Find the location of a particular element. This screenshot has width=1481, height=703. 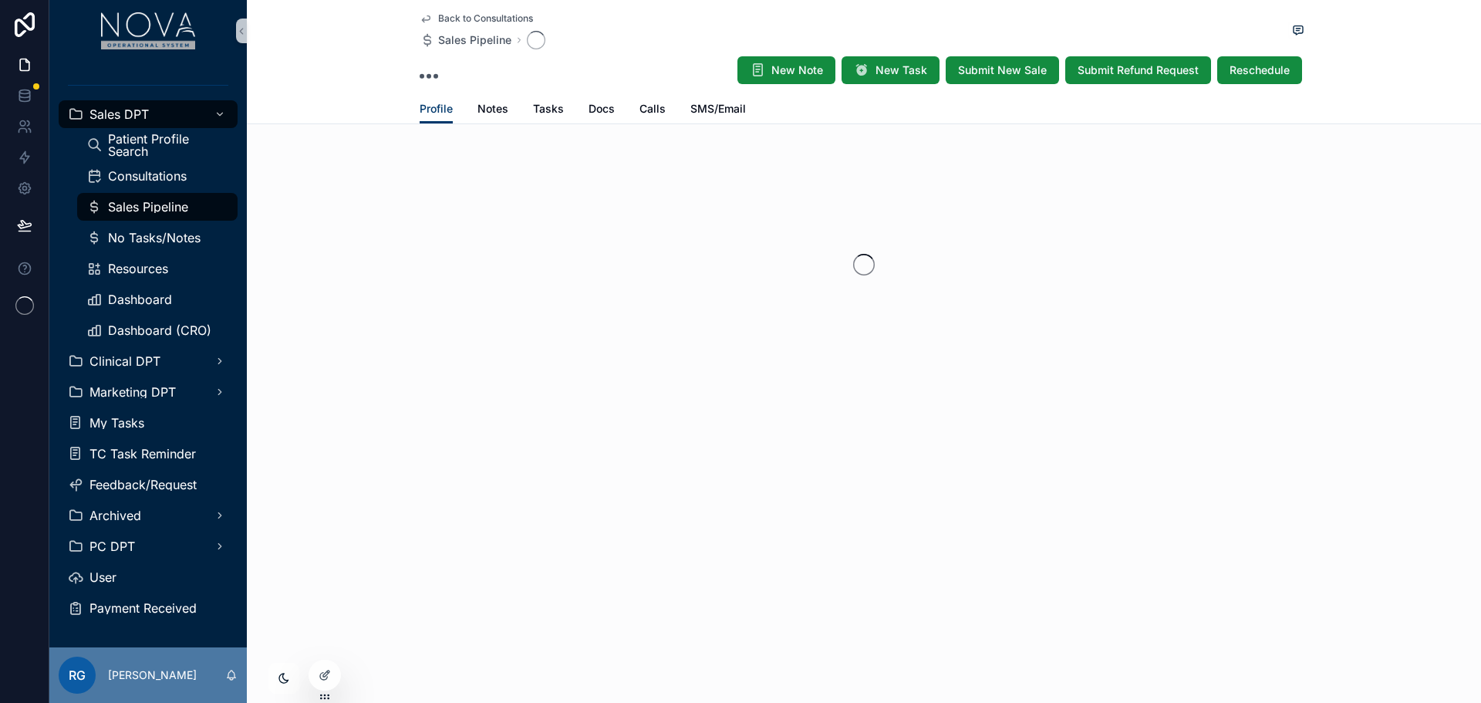

span: Payment Received is located at coordinates (143, 608).